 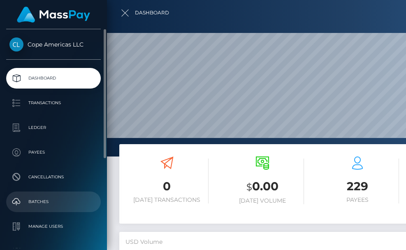 I want to click on a: Dashboard, so click(x=54, y=78).